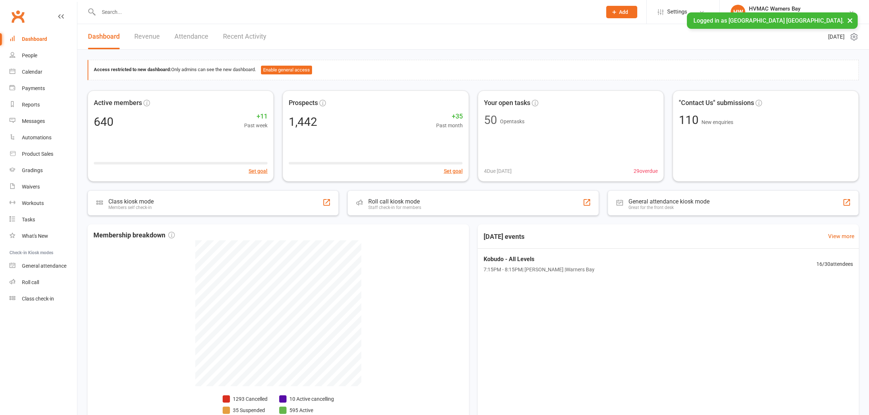 This screenshot has height=415, width=869. I want to click on div: Waivers, so click(31, 187).